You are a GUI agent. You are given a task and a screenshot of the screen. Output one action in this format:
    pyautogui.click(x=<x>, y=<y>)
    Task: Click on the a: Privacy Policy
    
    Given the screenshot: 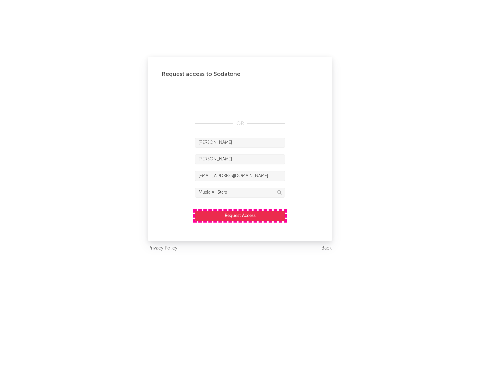 What is the action you would take?
    pyautogui.click(x=163, y=249)
    